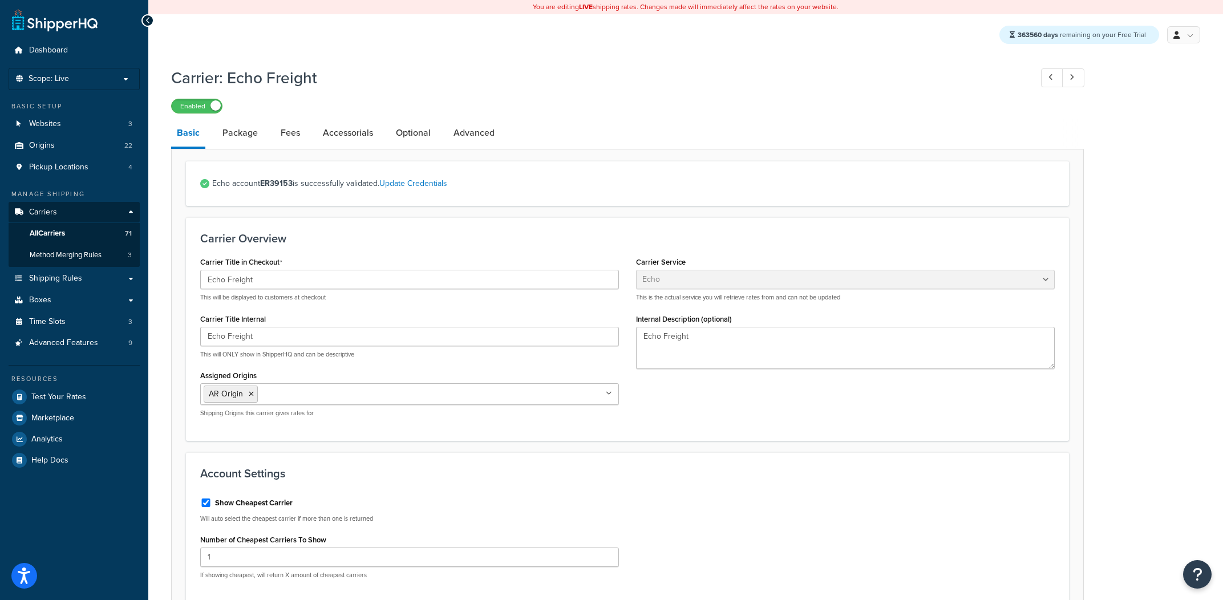 The height and width of the screenshot is (600, 1223). I want to click on a: Marketplace, so click(74, 418).